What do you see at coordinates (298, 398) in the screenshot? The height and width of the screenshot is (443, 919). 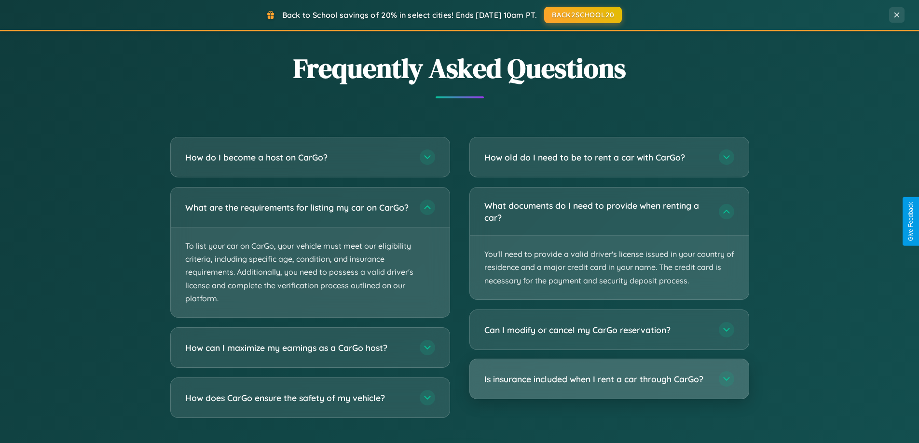 I see `h3: How does CarGo ensure the safety of my vehicle?` at bounding box center [298, 398].